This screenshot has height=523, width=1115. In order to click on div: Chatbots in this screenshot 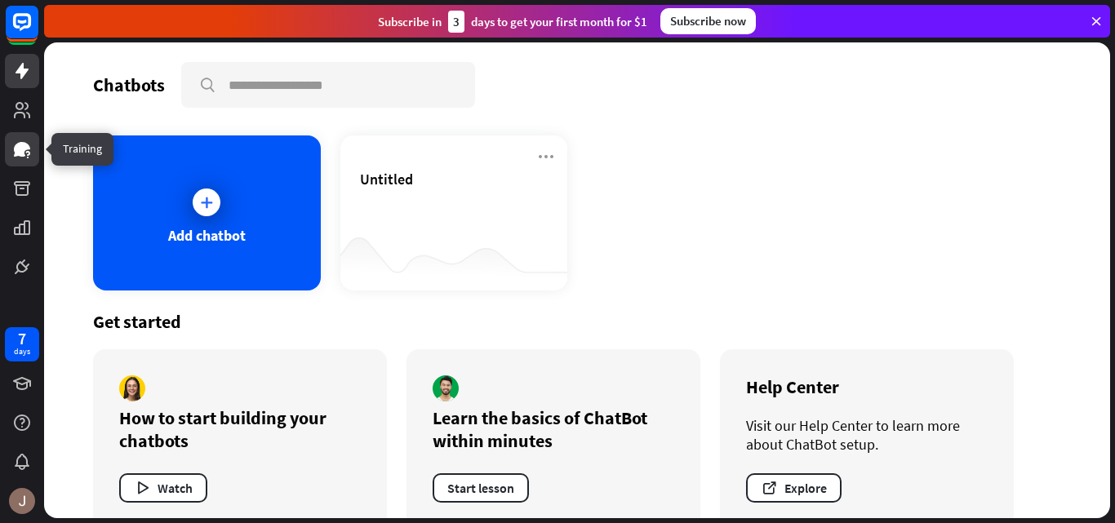, I will do `click(129, 85)`.